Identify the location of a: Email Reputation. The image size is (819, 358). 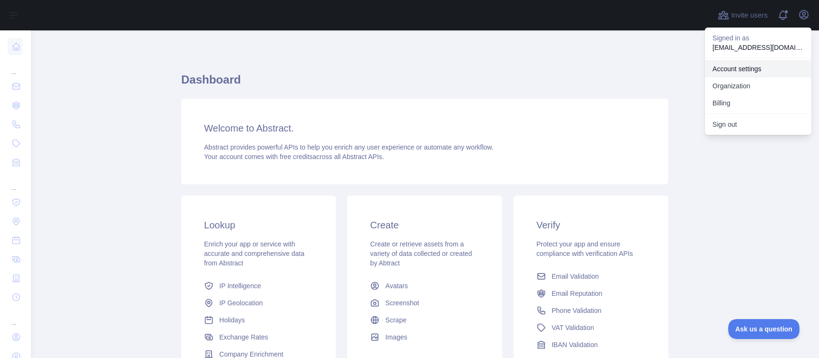
(590, 294).